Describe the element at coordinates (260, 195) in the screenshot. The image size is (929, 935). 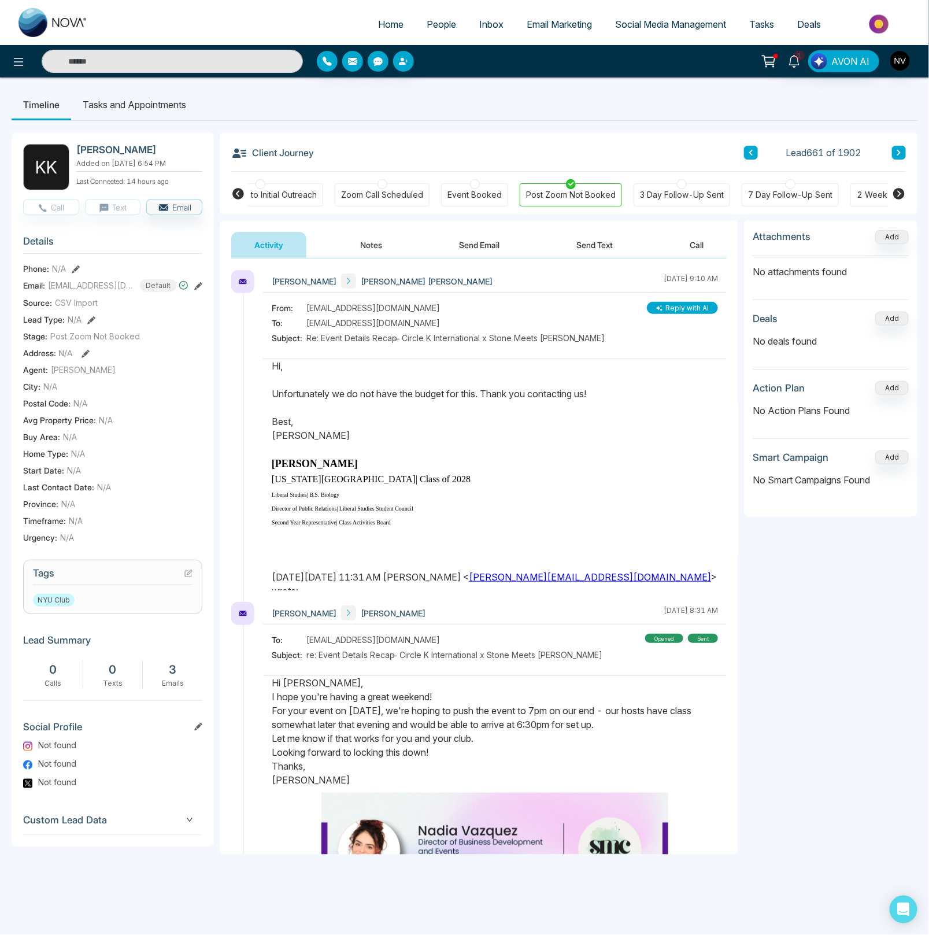
I see `div: Responded to Initial Outreach` at that location.